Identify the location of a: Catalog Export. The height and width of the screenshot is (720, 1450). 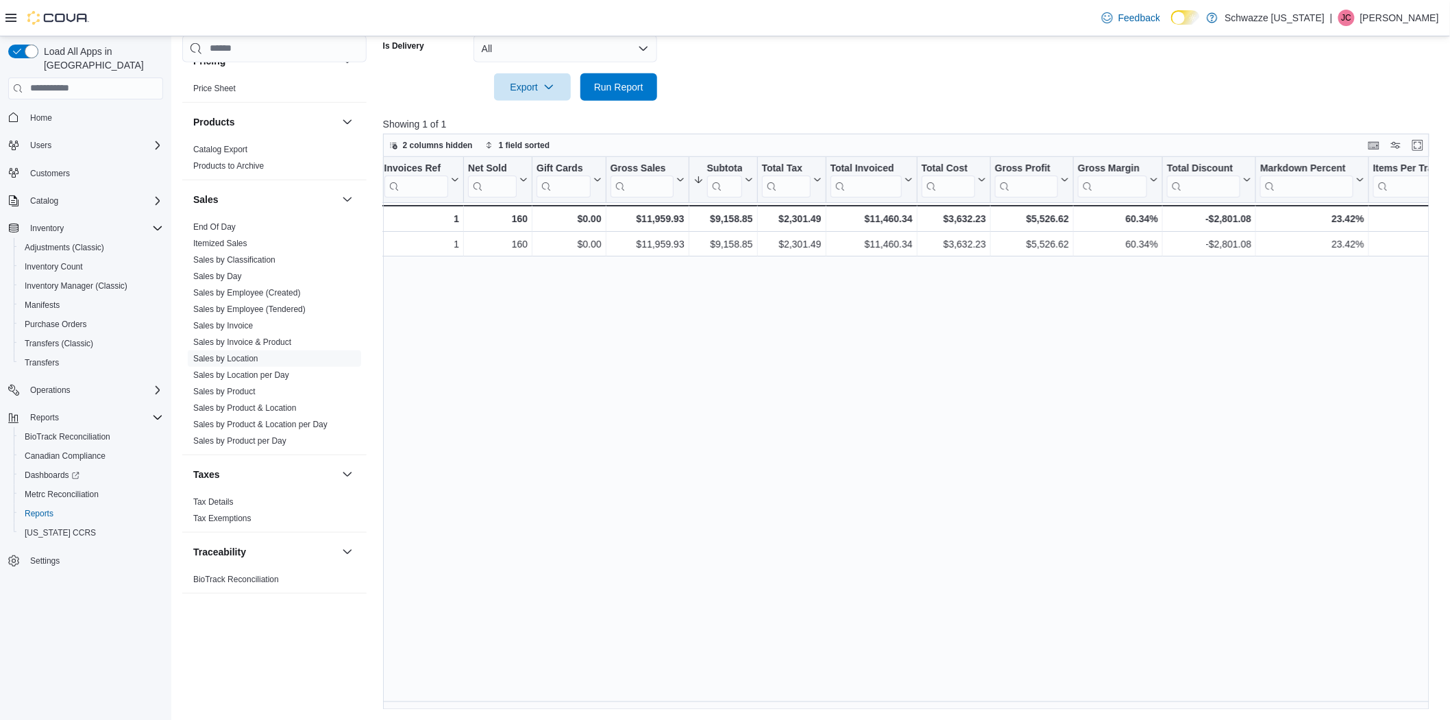
(220, 149).